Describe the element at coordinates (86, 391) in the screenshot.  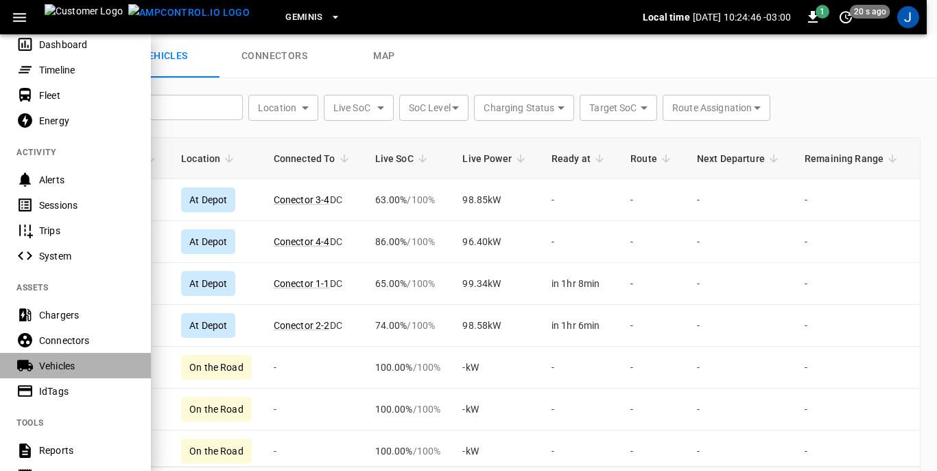
I see `div: IdTags` at that location.